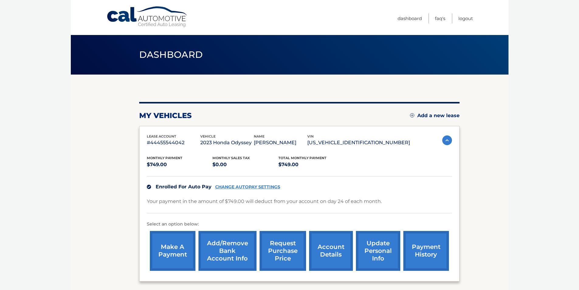  I want to click on a: Dashboard, so click(410, 18).